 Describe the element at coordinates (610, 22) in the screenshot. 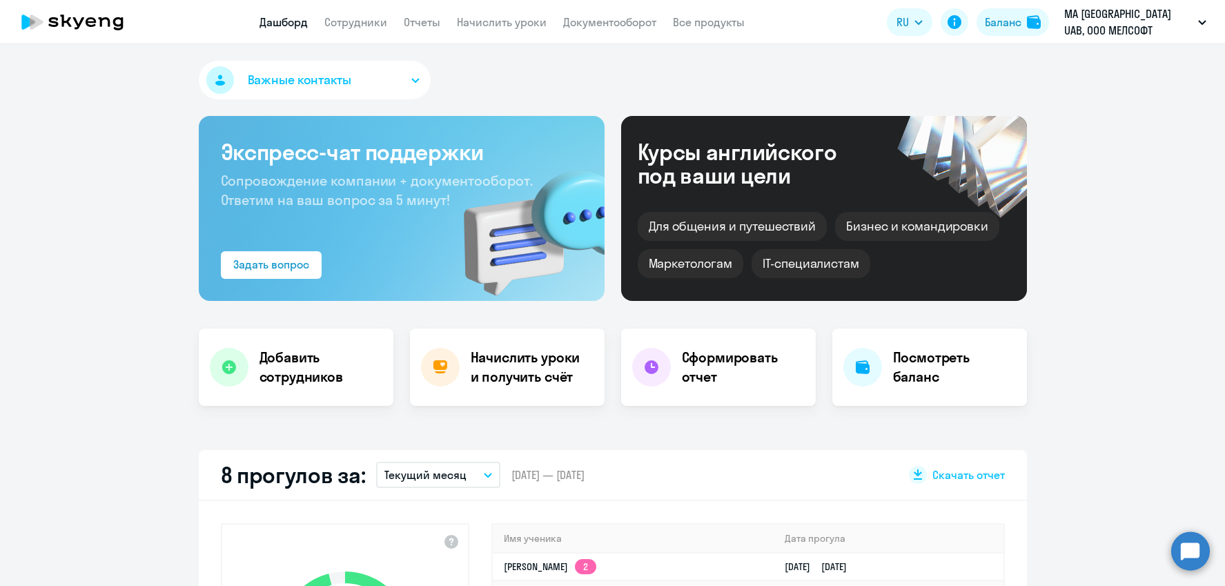

I see `a: Документооборот` at that location.